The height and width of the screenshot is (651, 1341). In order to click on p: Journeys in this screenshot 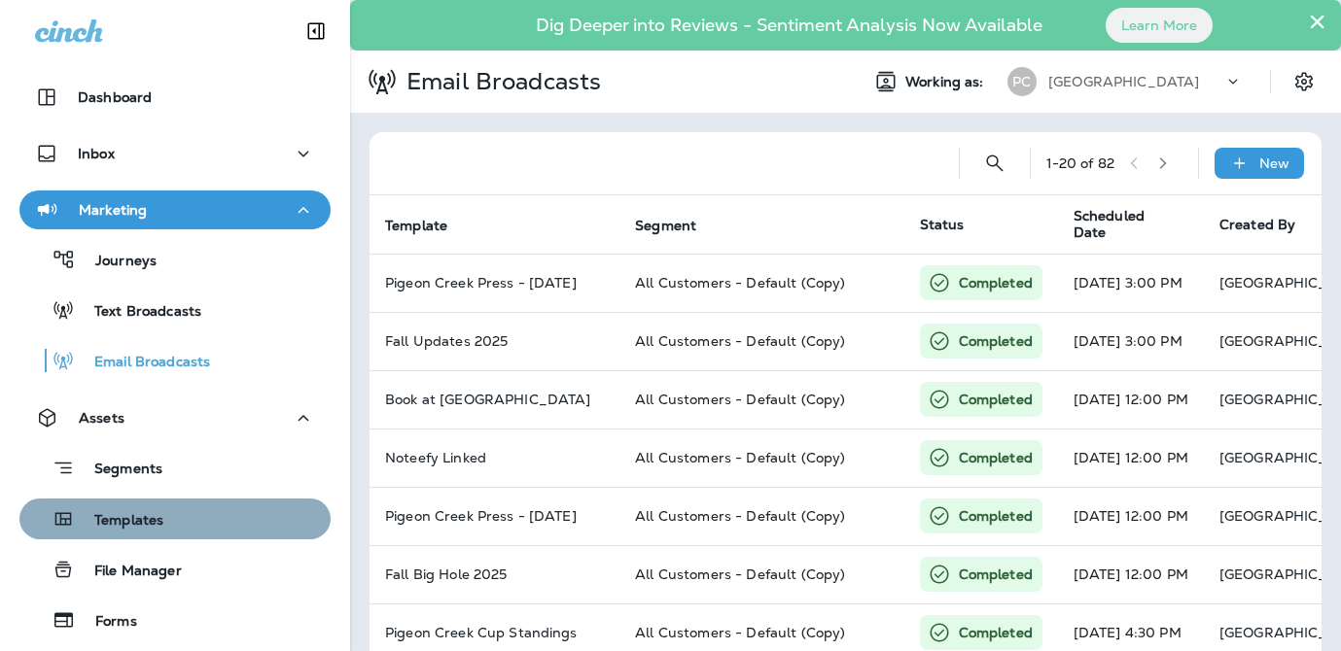, I will do `click(116, 262)`.